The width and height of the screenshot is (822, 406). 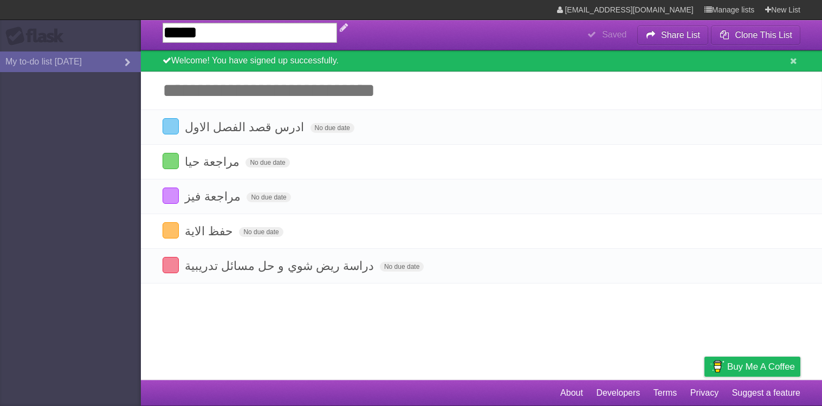 What do you see at coordinates (717, 366) in the screenshot?
I see `img: Buy me a coffee` at bounding box center [717, 366].